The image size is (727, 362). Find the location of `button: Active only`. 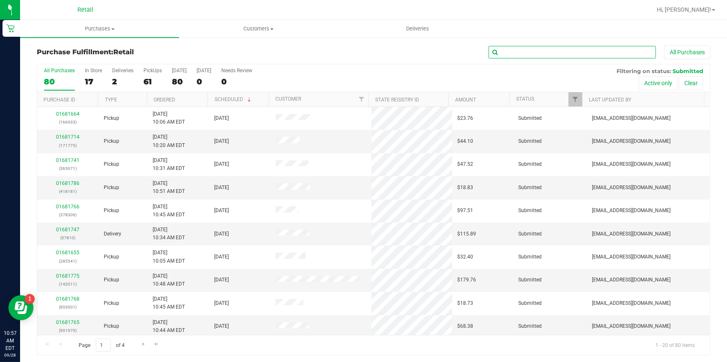

button: Active only is located at coordinates (658, 83).